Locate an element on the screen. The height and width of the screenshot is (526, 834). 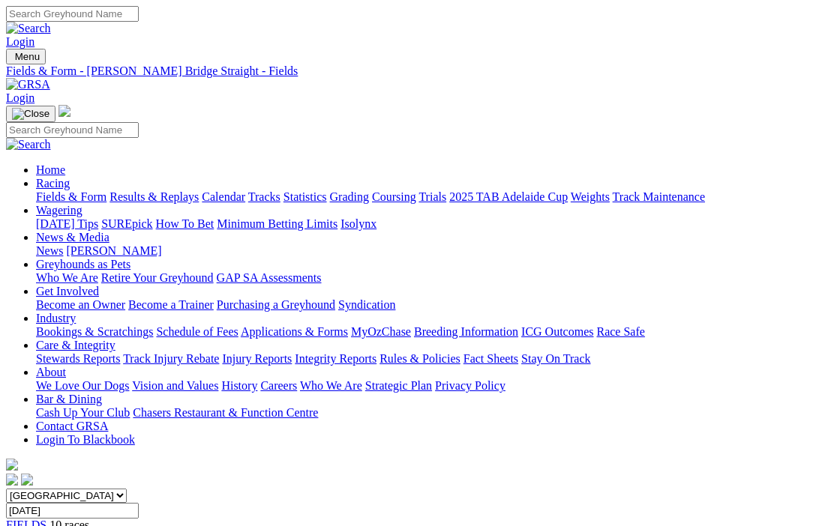
a: Fields & Form is located at coordinates (71, 196).